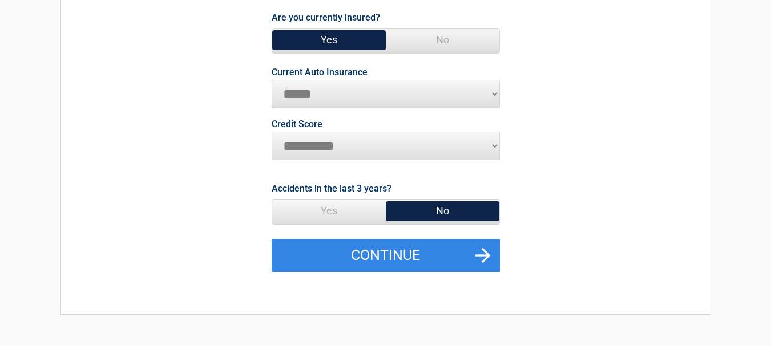 The width and height of the screenshot is (771, 346). I want to click on label: Accidents in the last 3 years?, so click(332, 188).